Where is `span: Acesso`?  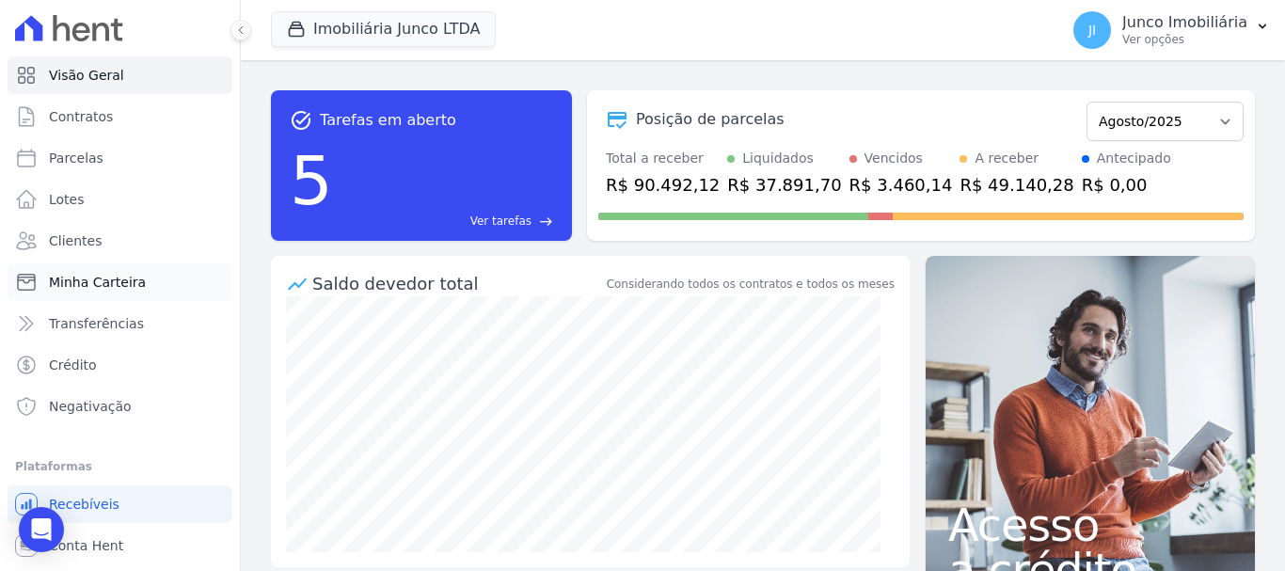
span: Acesso is located at coordinates (1090, 525).